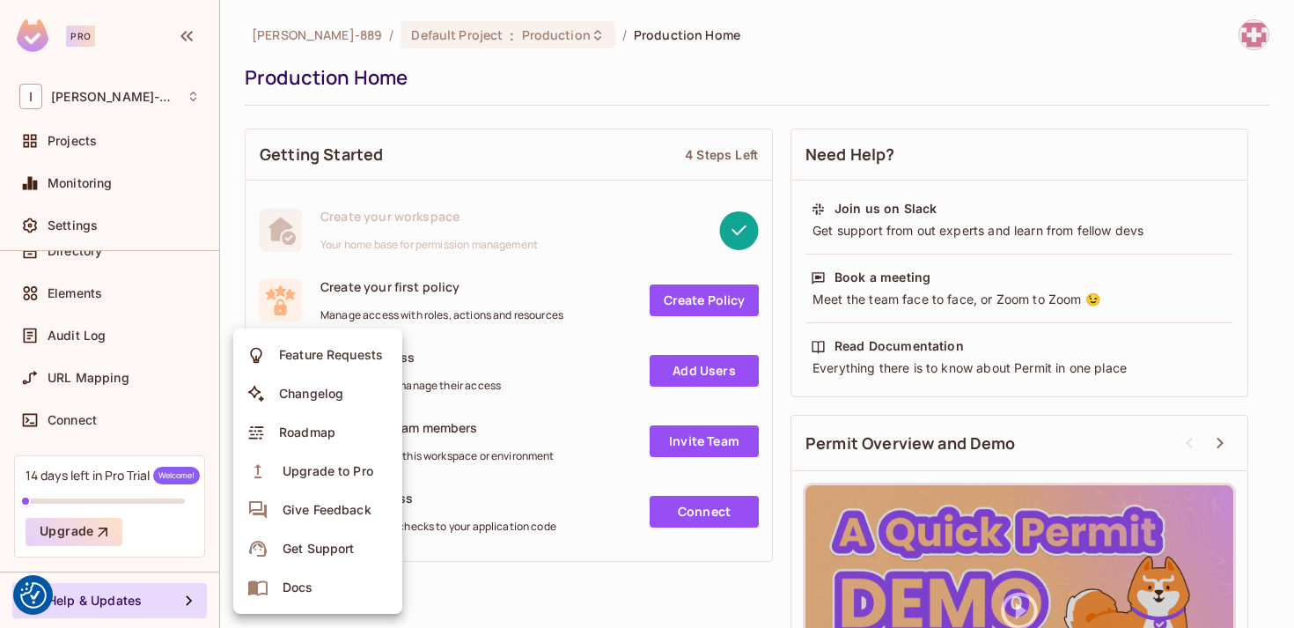 Image resolution: width=1294 pixels, height=628 pixels. What do you see at coordinates (307, 432) in the screenshot?
I see `div: Roadmap` at bounding box center [307, 432].